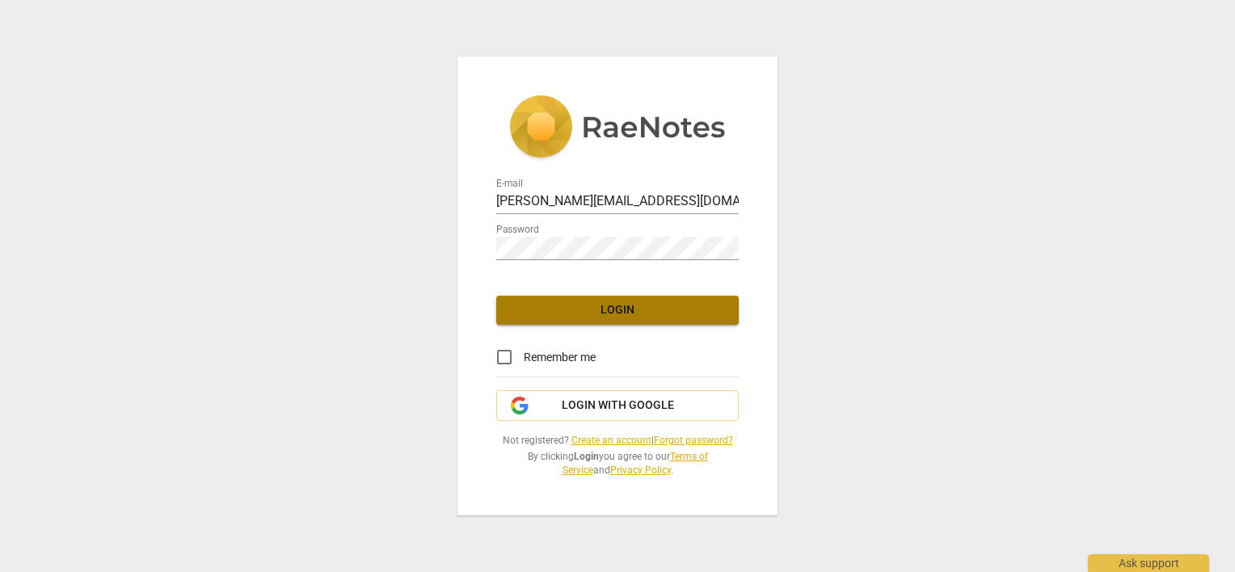  Describe the element at coordinates (611, 441) in the screenshot. I see `a: Create an account` at that location.